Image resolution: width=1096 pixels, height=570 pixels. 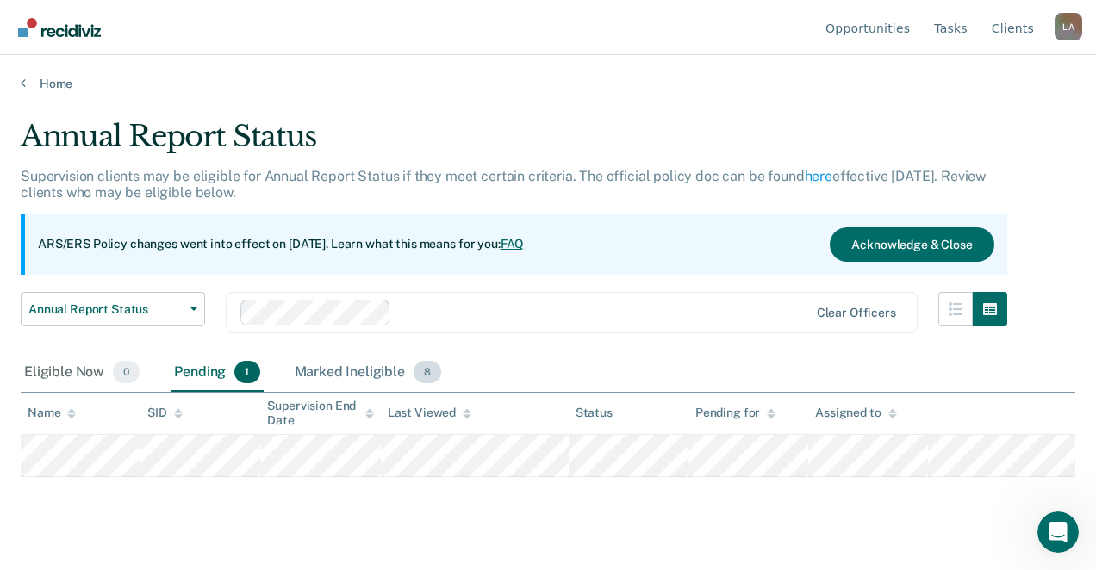 What do you see at coordinates (503, 184) in the screenshot?
I see `p: Supervision clients may be eligible for Annual Report Status if they meet certain criteria. The o...` at bounding box center [503, 184].